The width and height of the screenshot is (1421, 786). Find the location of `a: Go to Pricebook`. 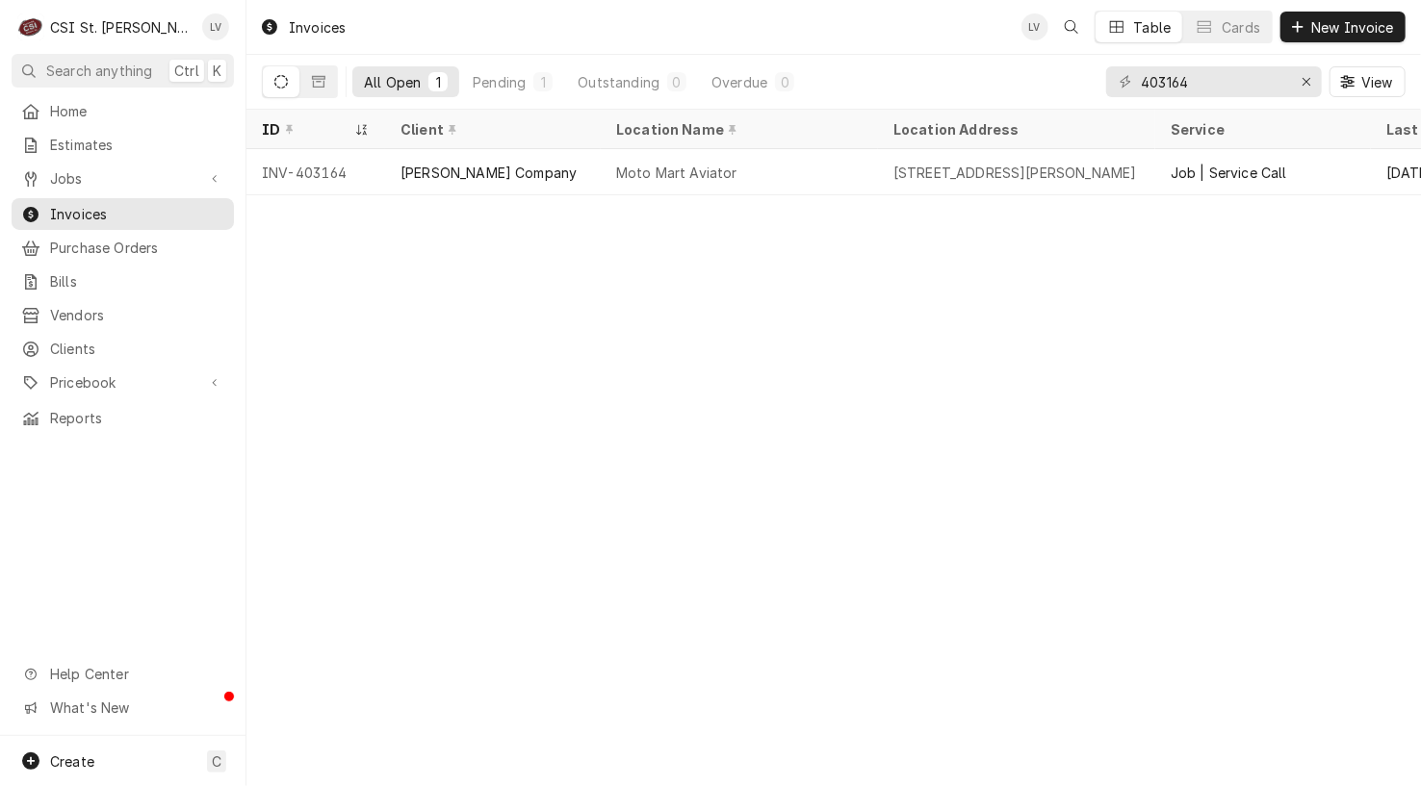

a: Go to Pricebook is located at coordinates (122, 382).